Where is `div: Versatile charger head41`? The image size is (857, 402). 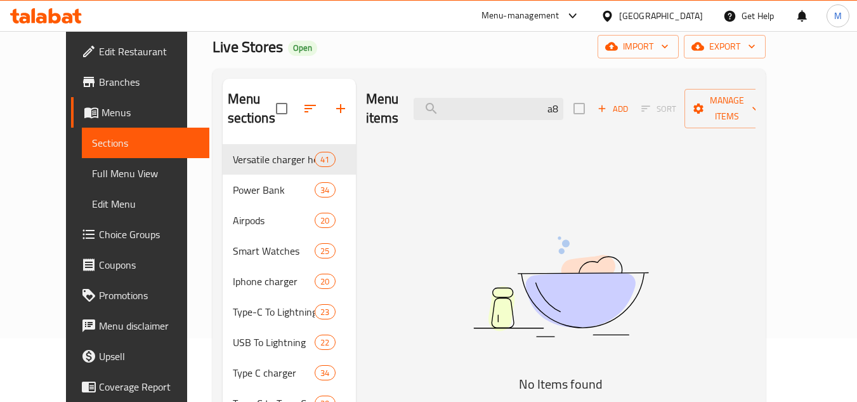 div: Versatile charger head41 is located at coordinates (289, 159).